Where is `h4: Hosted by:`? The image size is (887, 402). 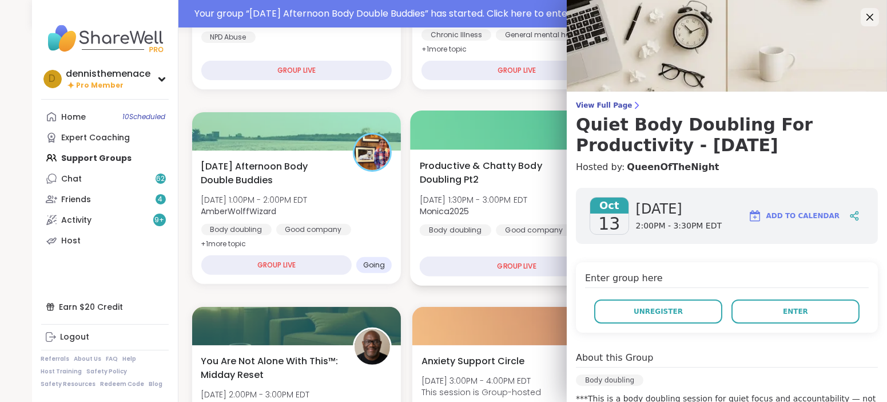
h4: Hosted by: is located at coordinates (727, 167).